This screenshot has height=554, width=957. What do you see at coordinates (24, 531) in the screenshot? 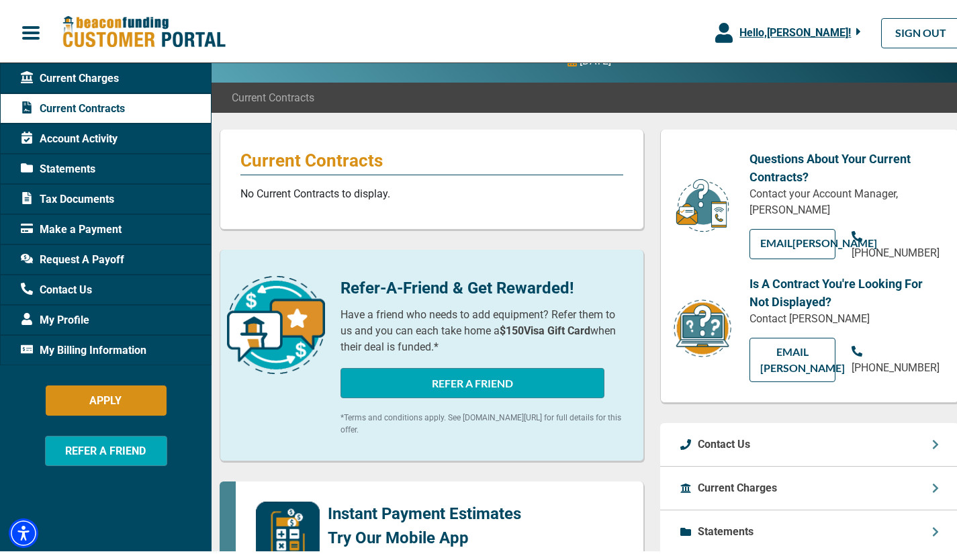
I see `div: Accessibility Menu` at bounding box center [24, 531].